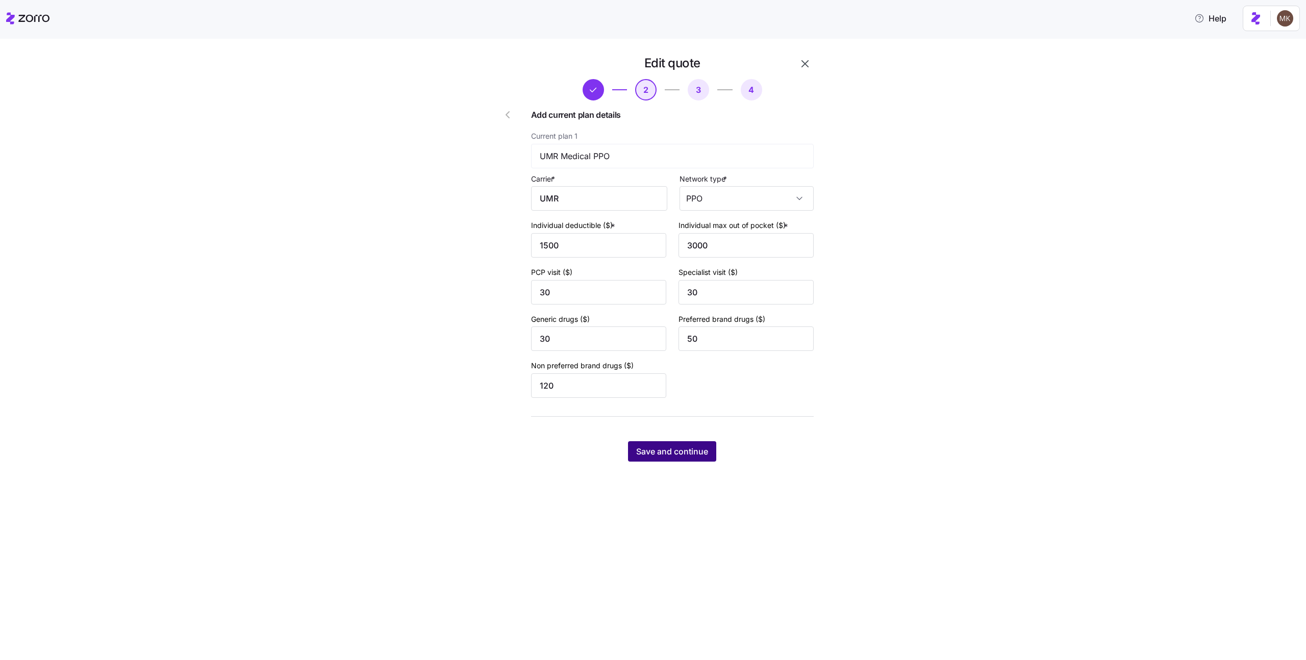 This screenshot has height=660, width=1306. What do you see at coordinates (699, 90) in the screenshot?
I see `span: 3` at bounding box center [699, 90].